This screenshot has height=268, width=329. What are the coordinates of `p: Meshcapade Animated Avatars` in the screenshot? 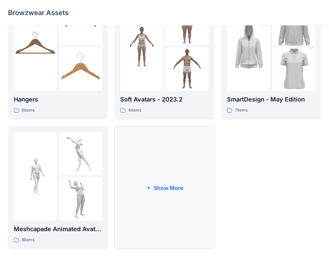 It's located at (58, 229).